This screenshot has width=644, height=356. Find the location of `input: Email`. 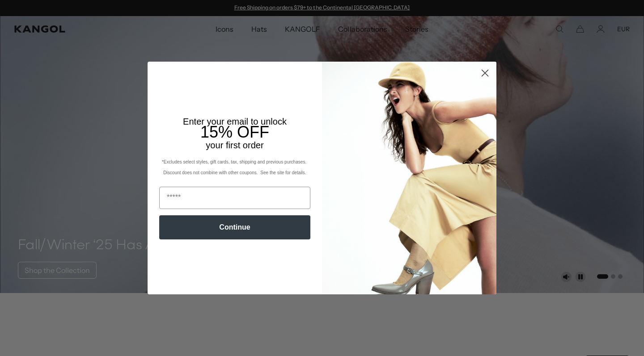

input: Email is located at coordinates (235, 198).